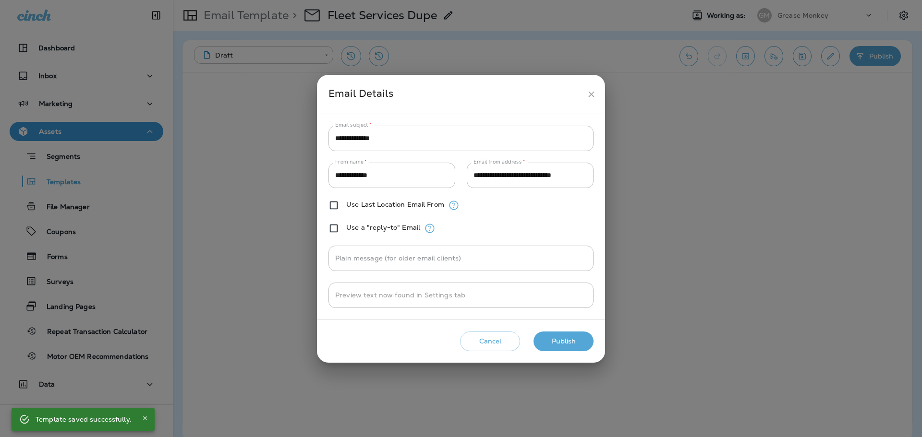 The height and width of the screenshot is (437, 922). Describe the element at coordinates (383, 228) in the screenshot. I see `label: Use a "reply-to" Email` at that location.